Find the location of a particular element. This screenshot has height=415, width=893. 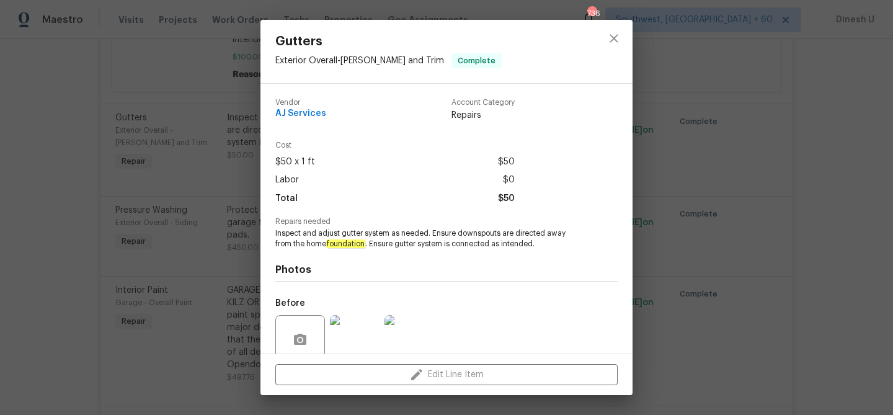

span: Cost is located at coordinates (395, 145).